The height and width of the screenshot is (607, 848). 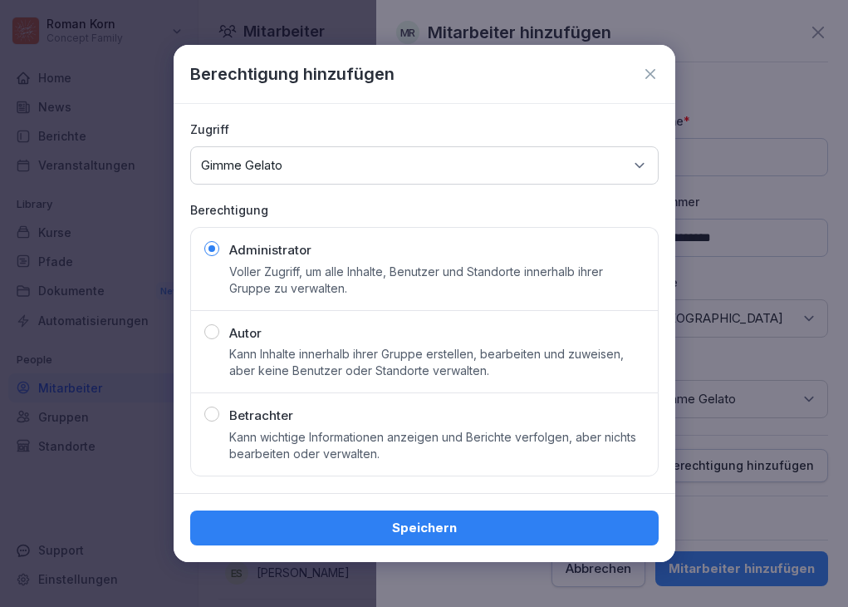 I want to click on p: Administrator, so click(x=270, y=250).